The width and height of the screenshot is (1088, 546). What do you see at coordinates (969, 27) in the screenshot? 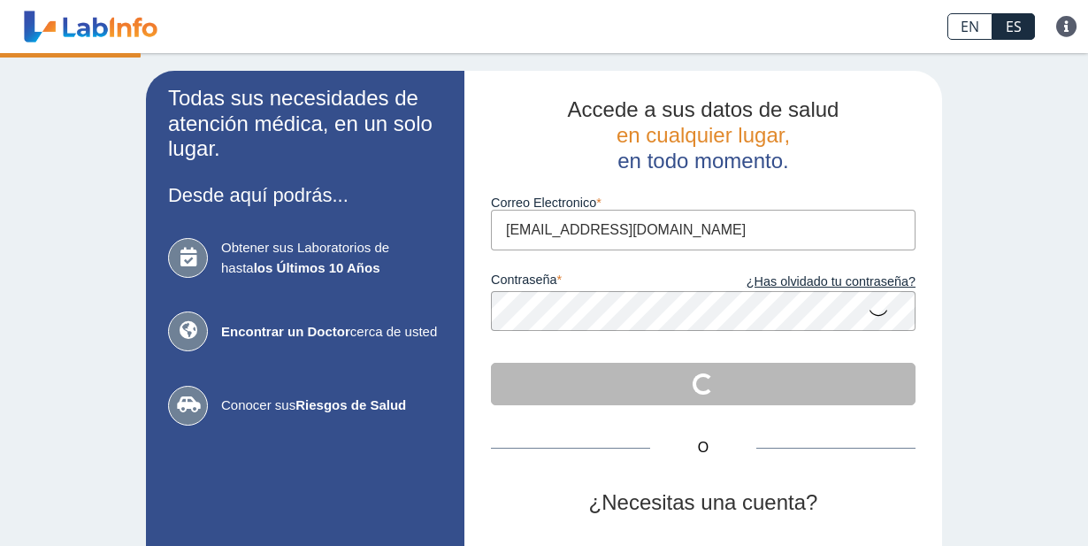
I see `a: EN` at bounding box center [969, 27].